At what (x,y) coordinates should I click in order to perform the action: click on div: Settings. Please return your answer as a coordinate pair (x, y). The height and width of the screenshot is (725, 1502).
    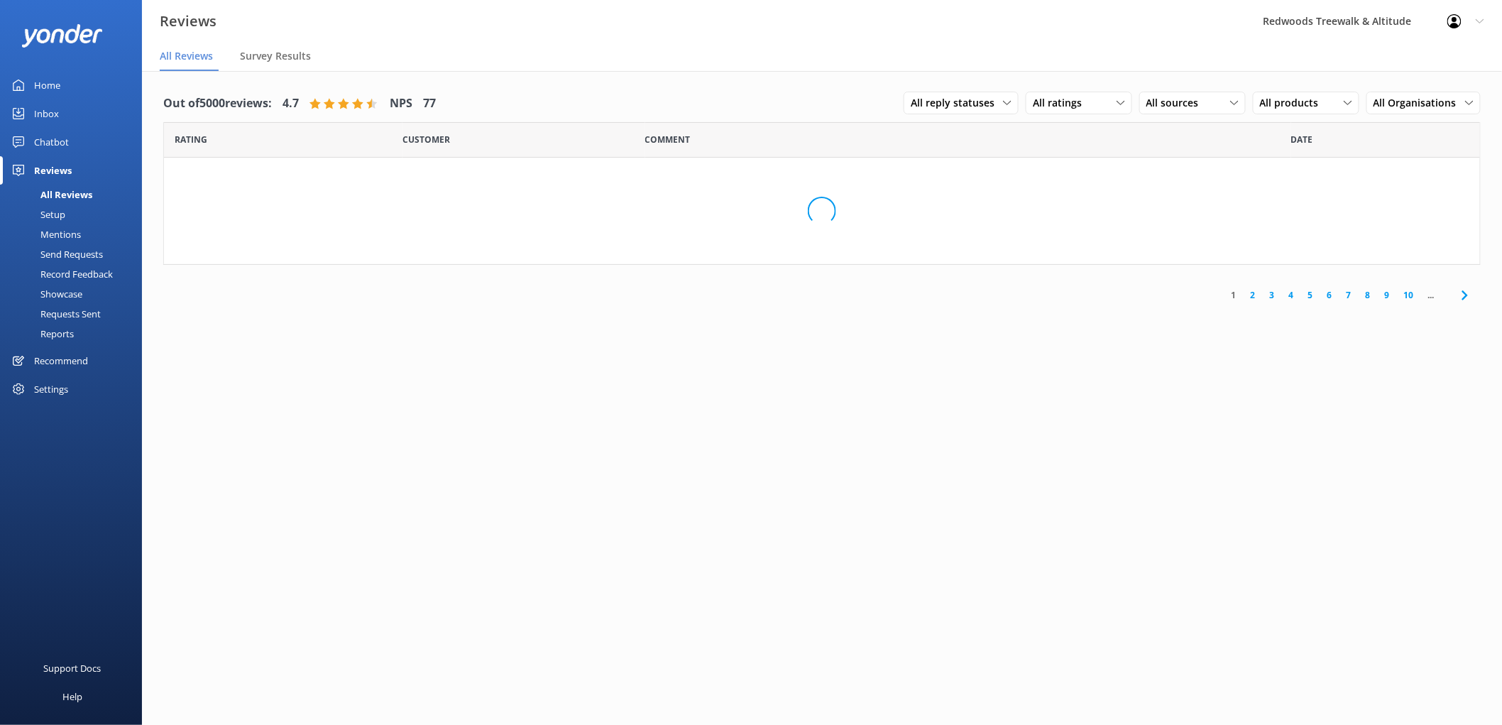
    Looking at the image, I should click on (51, 389).